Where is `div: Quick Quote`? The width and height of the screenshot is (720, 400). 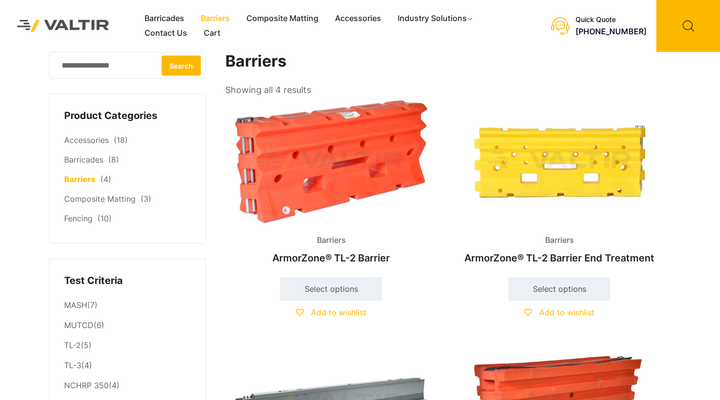
div: Quick Quote is located at coordinates (611, 20).